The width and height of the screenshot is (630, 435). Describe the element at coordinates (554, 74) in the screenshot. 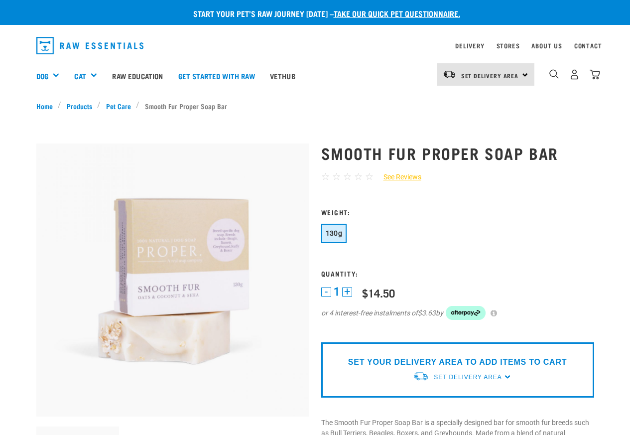

I see `img: home-icon-1@2x.png` at that location.